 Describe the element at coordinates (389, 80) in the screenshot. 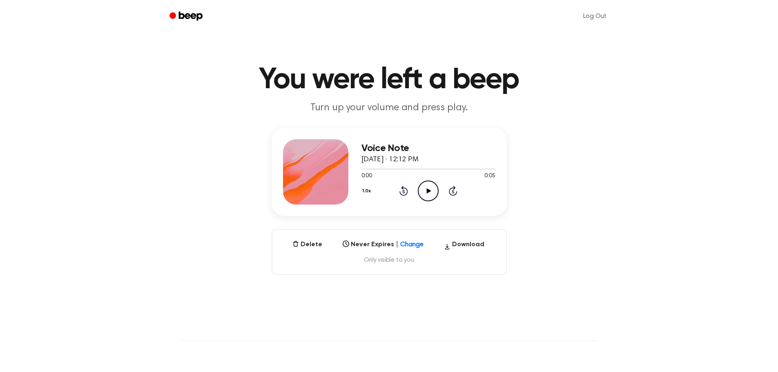

I see `h1: You were left a beep` at that location.